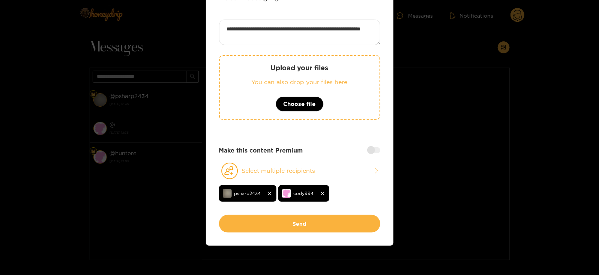 The image size is (599, 275). What do you see at coordinates (248, 193) in the screenshot?
I see `span: psharp2434` at bounding box center [248, 193].